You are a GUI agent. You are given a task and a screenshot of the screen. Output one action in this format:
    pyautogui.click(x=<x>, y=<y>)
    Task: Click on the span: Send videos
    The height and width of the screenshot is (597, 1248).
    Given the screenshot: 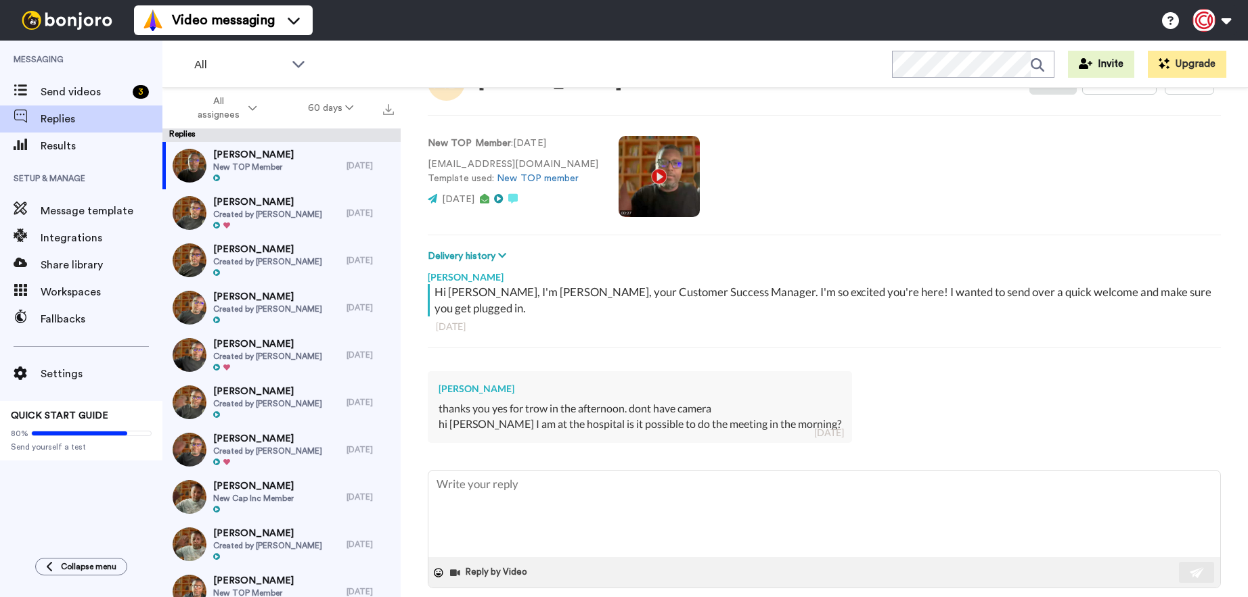 What is the action you would take?
    pyautogui.click(x=84, y=92)
    